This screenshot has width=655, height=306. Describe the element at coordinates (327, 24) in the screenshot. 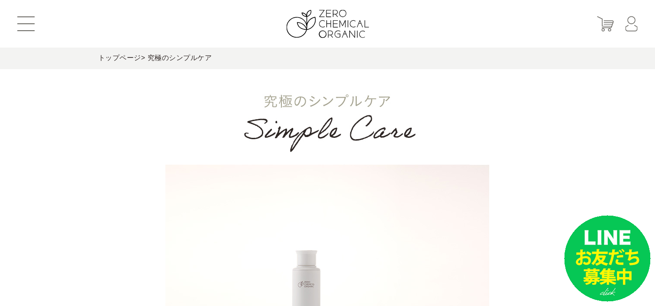

I see `img: ZERO CHEMICAL ORGANIC` at that location.